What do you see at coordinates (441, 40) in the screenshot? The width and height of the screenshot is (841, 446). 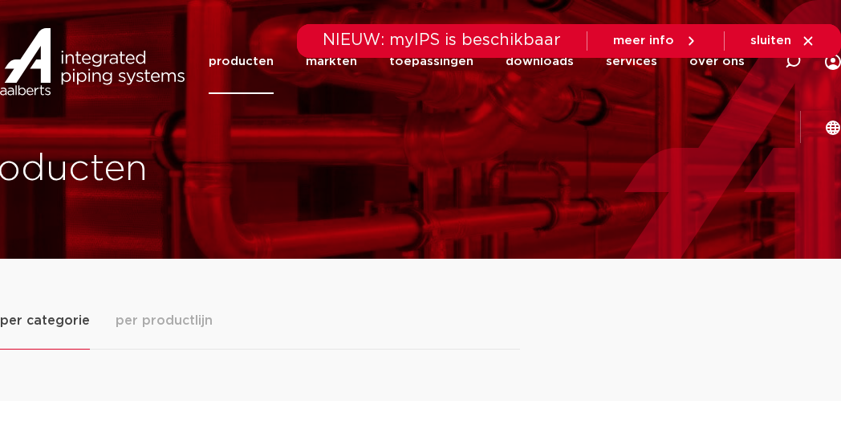 I see `span: NIEUW: myIPS is beschikbaar` at bounding box center [441, 40].